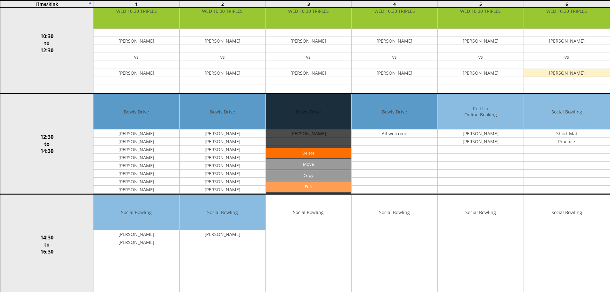 The image size is (610, 292). What do you see at coordinates (395, 4) in the screenshot?
I see `td: 4` at bounding box center [395, 4].